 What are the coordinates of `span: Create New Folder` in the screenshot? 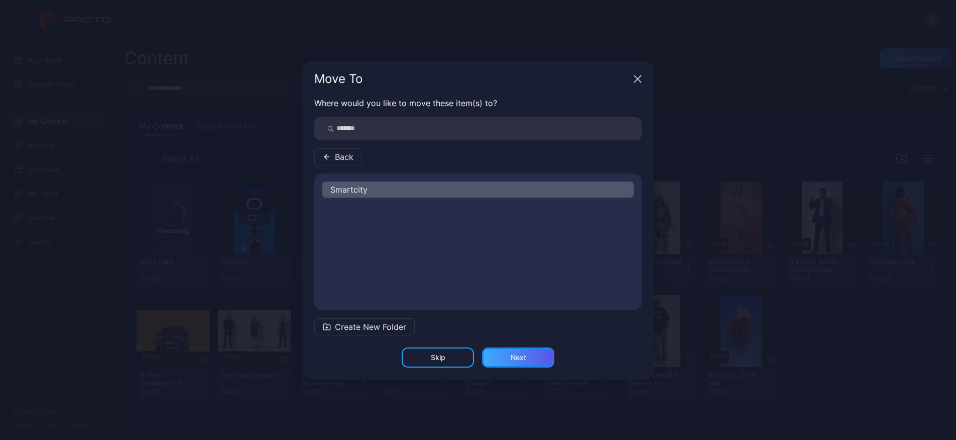 It's located at (371, 326).